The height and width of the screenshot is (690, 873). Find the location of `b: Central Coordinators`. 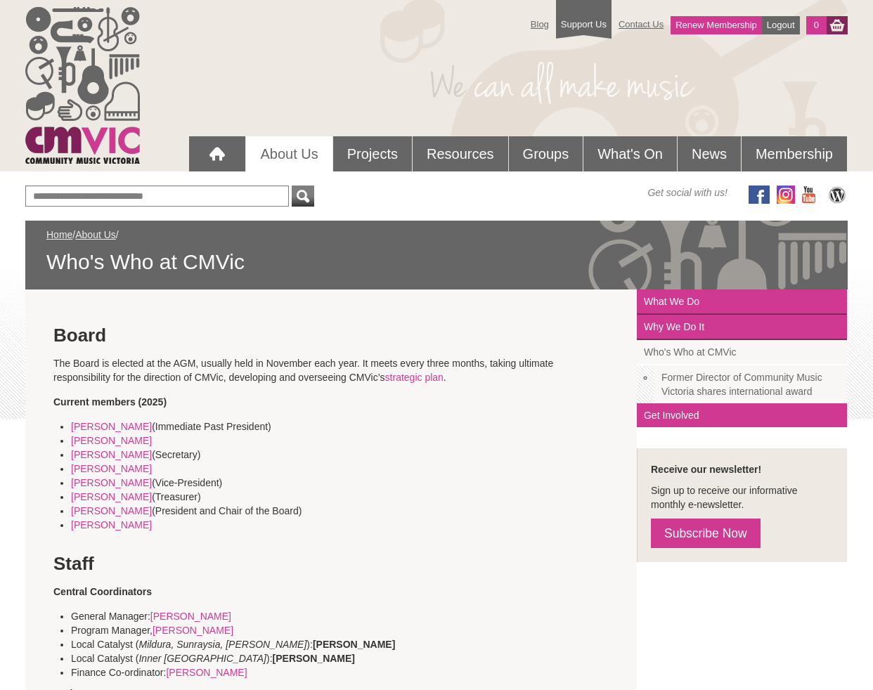

b: Central Coordinators is located at coordinates (103, 592).